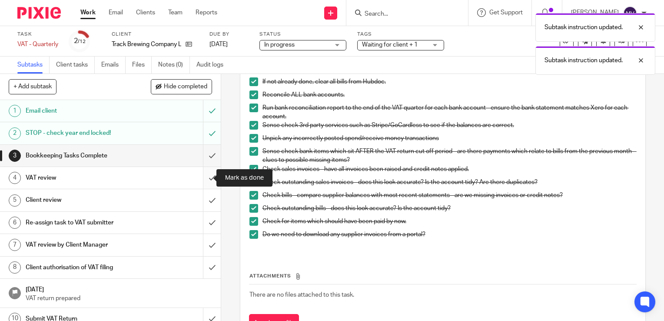  Describe the element at coordinates (15, 200) in the screenshot. I see `div: 5` at that location.